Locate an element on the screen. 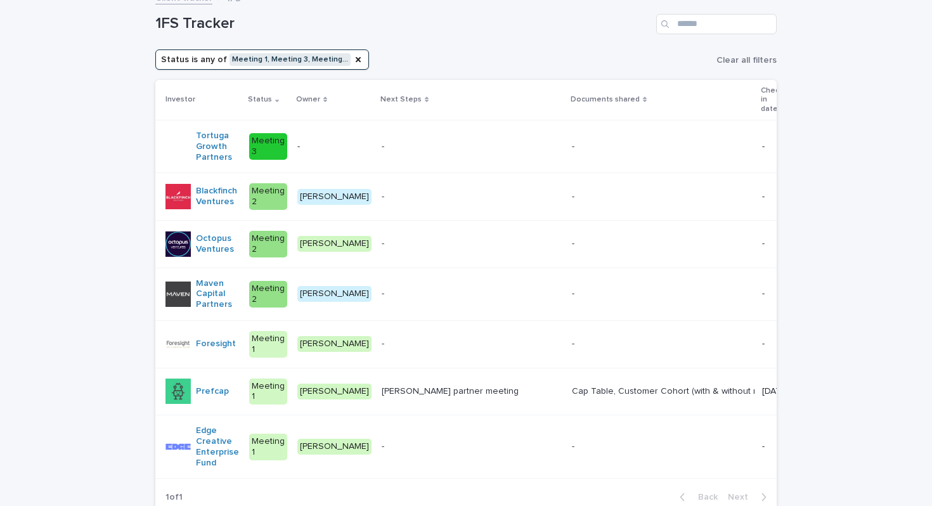 The image size is (932, 506). button: Status is located at coordinates (262, 60).